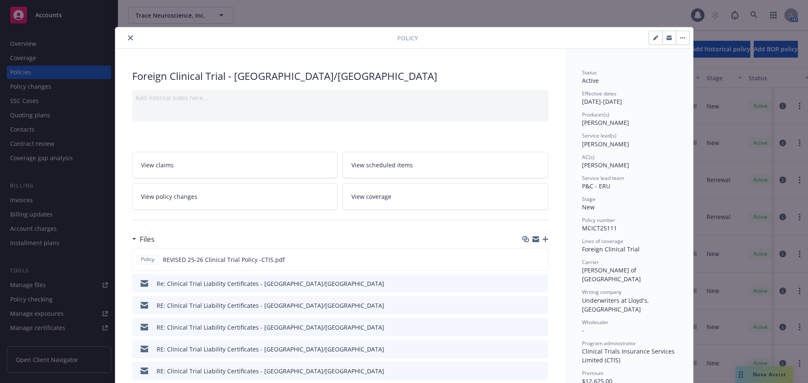 Image resolution: width=808 pixels, height=383 pixels. I want to click on span: Effective dates, so click(599, 93).